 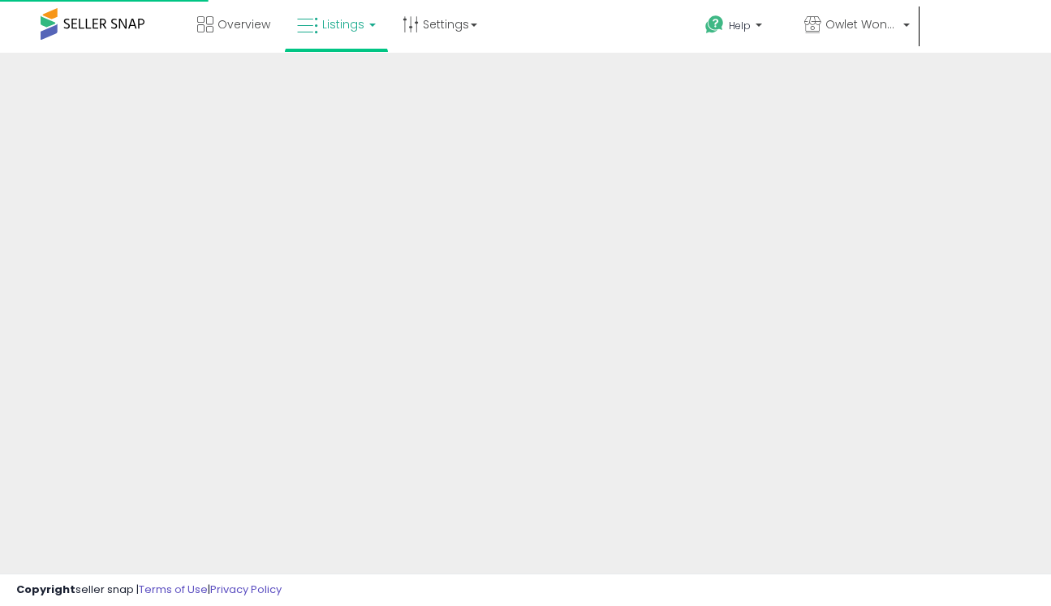 I want to click on span: Overview, so click(x=244, y=24).